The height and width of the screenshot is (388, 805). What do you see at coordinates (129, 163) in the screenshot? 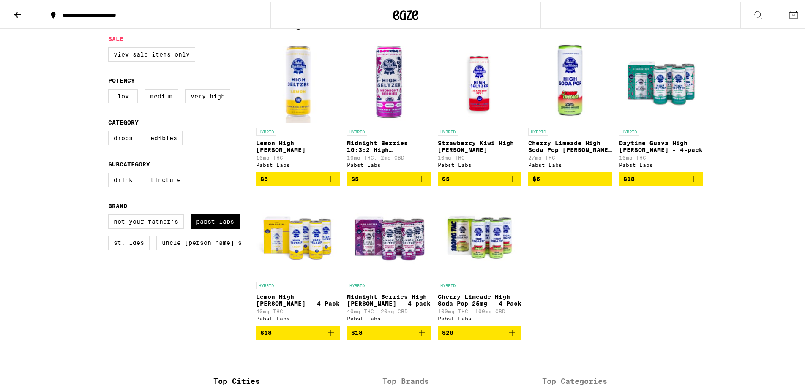
I see `legend: Subcategory` at bounding box center [129, 163].